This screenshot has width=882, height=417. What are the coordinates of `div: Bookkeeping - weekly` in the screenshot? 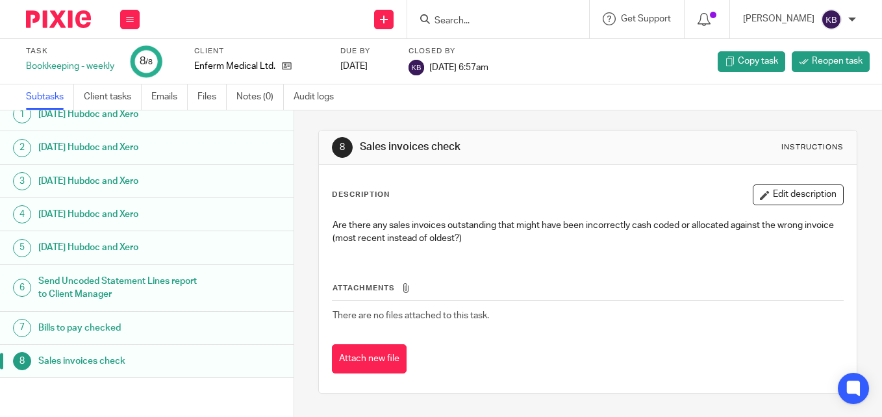 It's located at (70, 66).